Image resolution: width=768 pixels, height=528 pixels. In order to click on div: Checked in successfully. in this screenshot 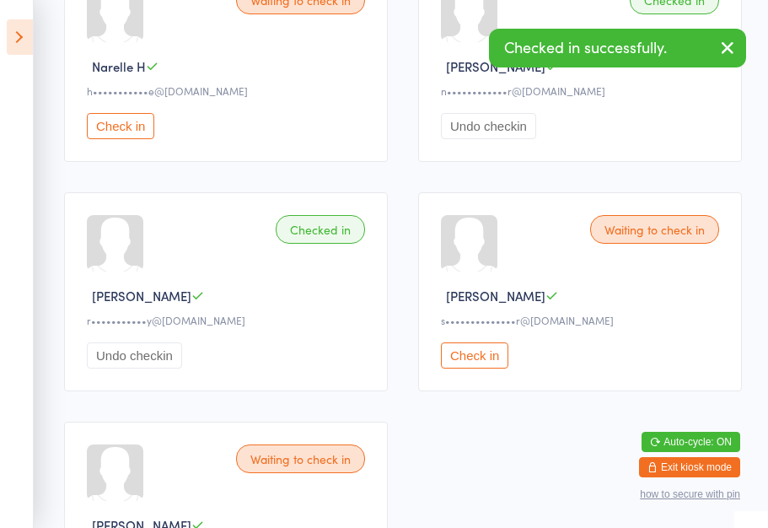, I will do `click(617, 48)`.